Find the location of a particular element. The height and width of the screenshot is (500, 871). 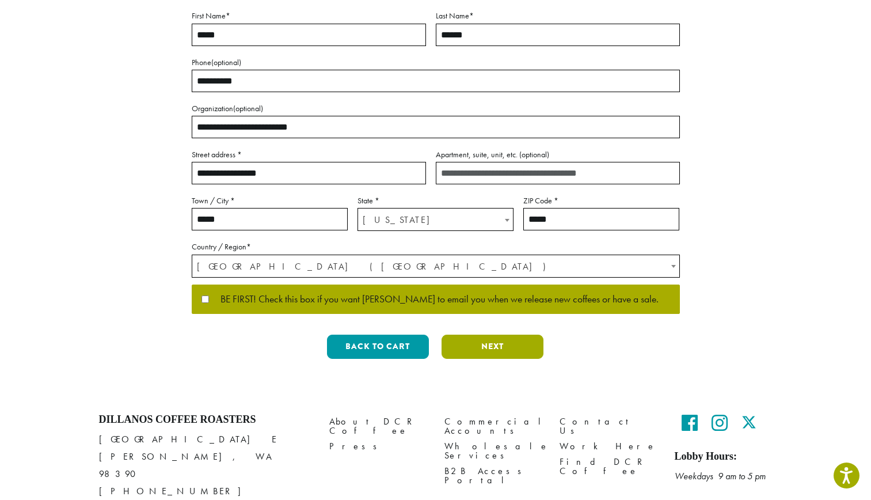

a: Work Here is located at coordinates (608, 446).